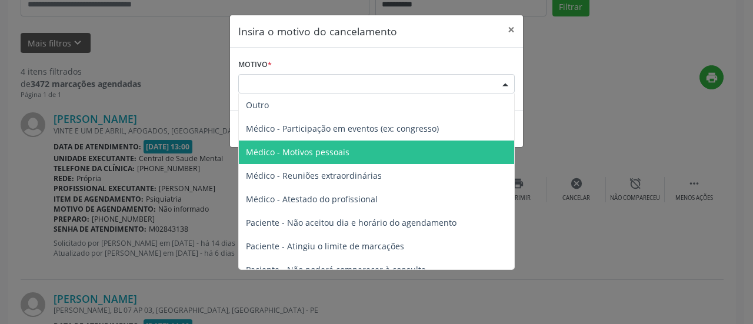  What do you see at coordinates (511, 29) in the screenshot?
I see `button: Close` at bounding box center [511, 29].